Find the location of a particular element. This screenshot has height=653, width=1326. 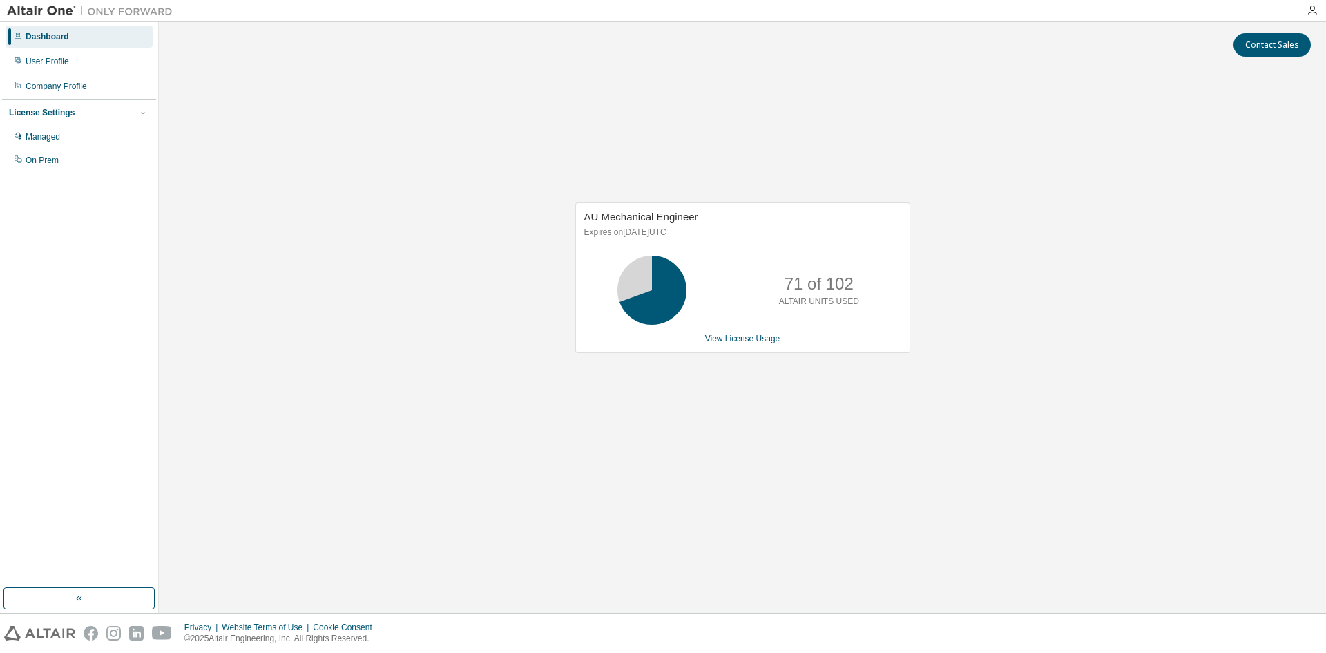

img: facebook.svg is located at coordinates (90, 633).